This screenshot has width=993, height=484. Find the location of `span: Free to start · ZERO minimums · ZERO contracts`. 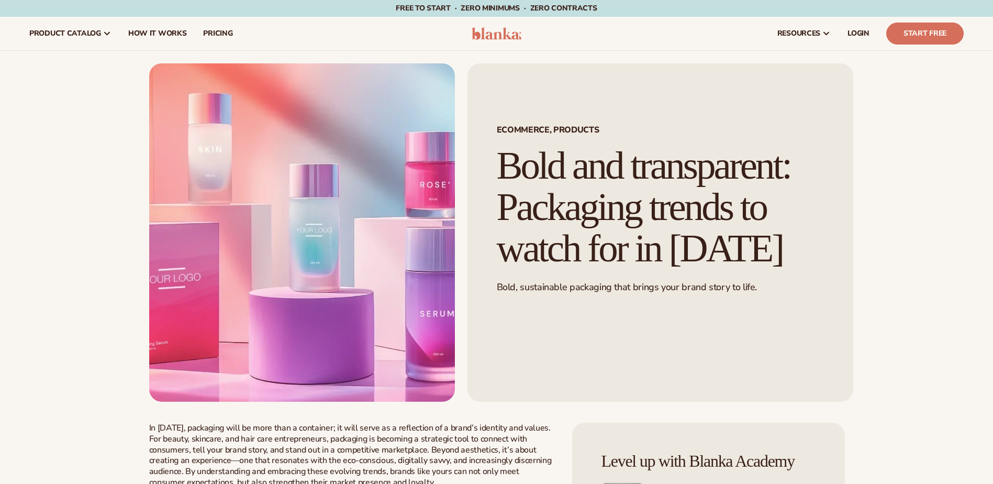

span: Free to start · ZERO minimums · ZERO contracts is located at coordinates (496, 8).